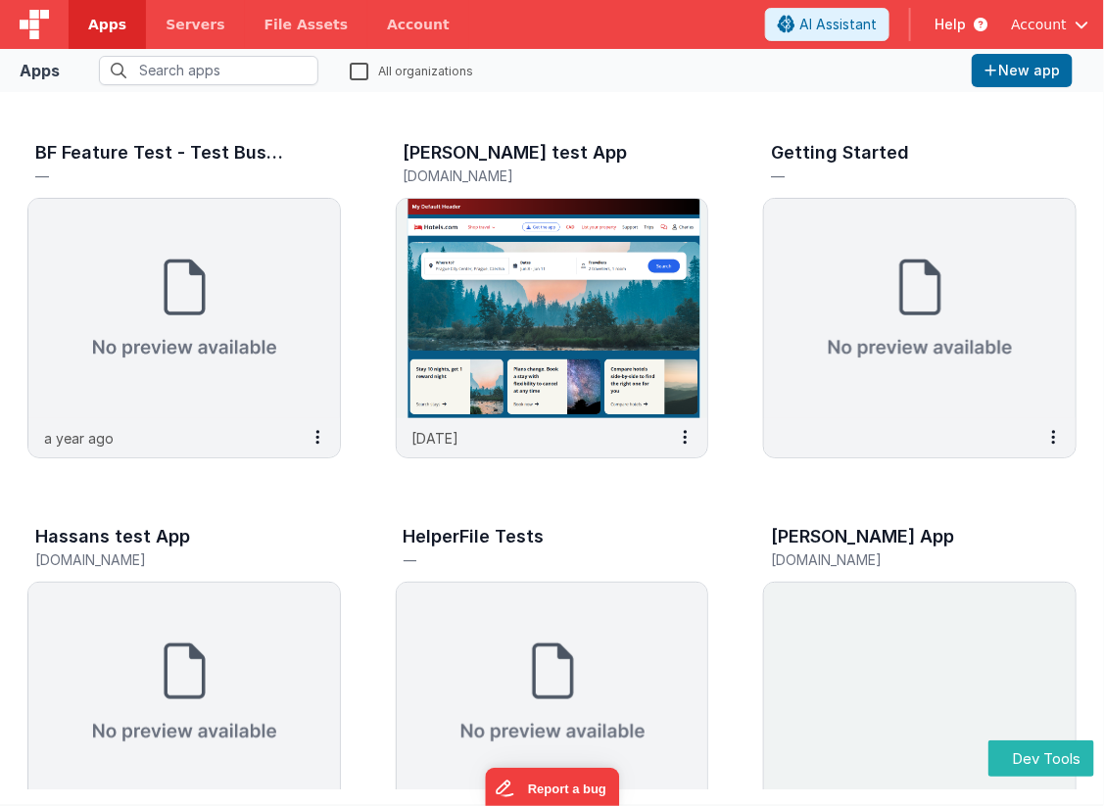 The height and width of the screenshot is (806, 1104). I want to click on span: Help, so click(950, 24).